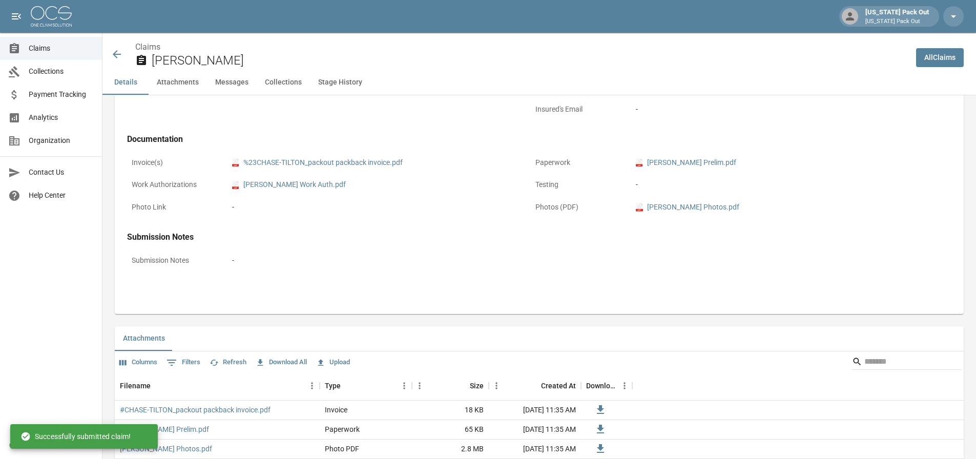  I want to click on div: Paperwork, so click(342, 430).